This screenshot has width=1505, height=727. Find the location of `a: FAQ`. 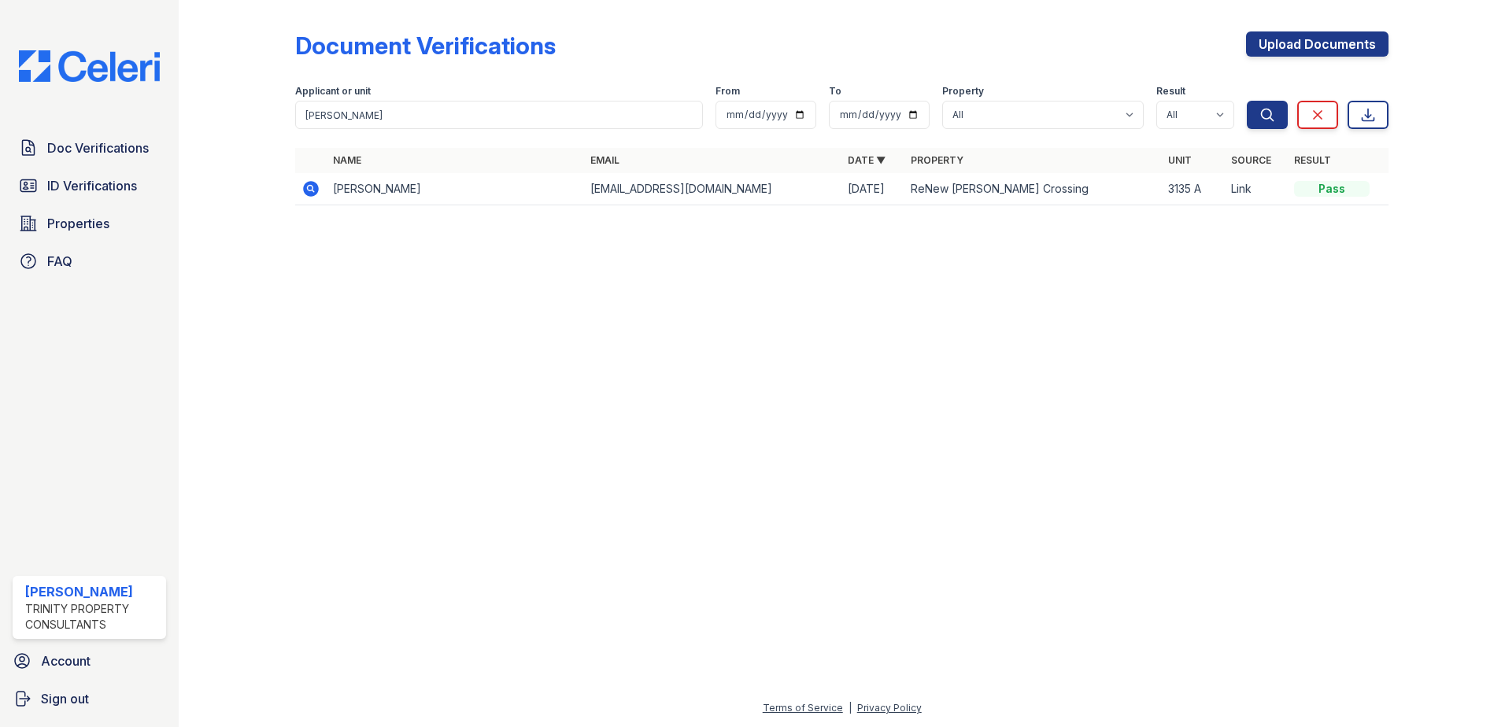

a: FAQ is located at coordinates (89, 261).